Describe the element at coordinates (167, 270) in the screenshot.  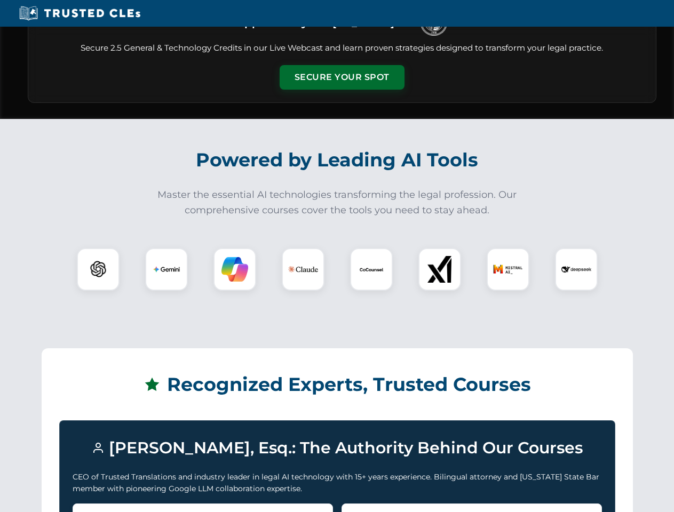
I see `div: Gemini` at that location.